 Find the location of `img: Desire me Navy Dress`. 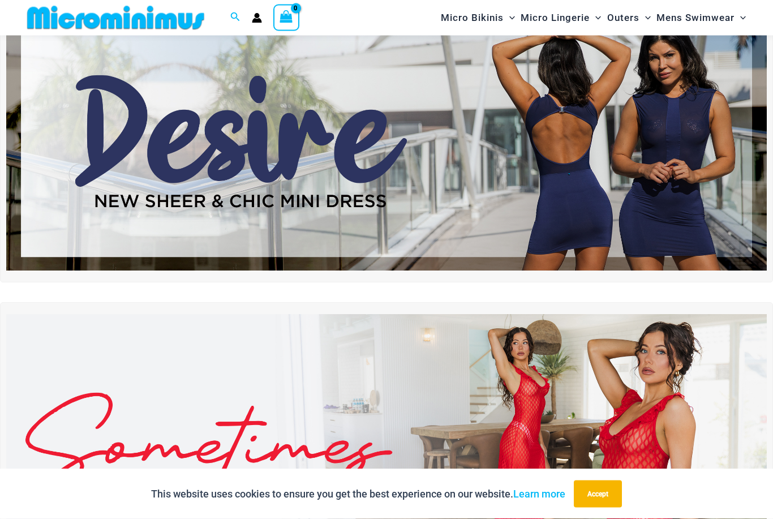

img: Desire me Navy Dress is located at coordinates (386, 141).